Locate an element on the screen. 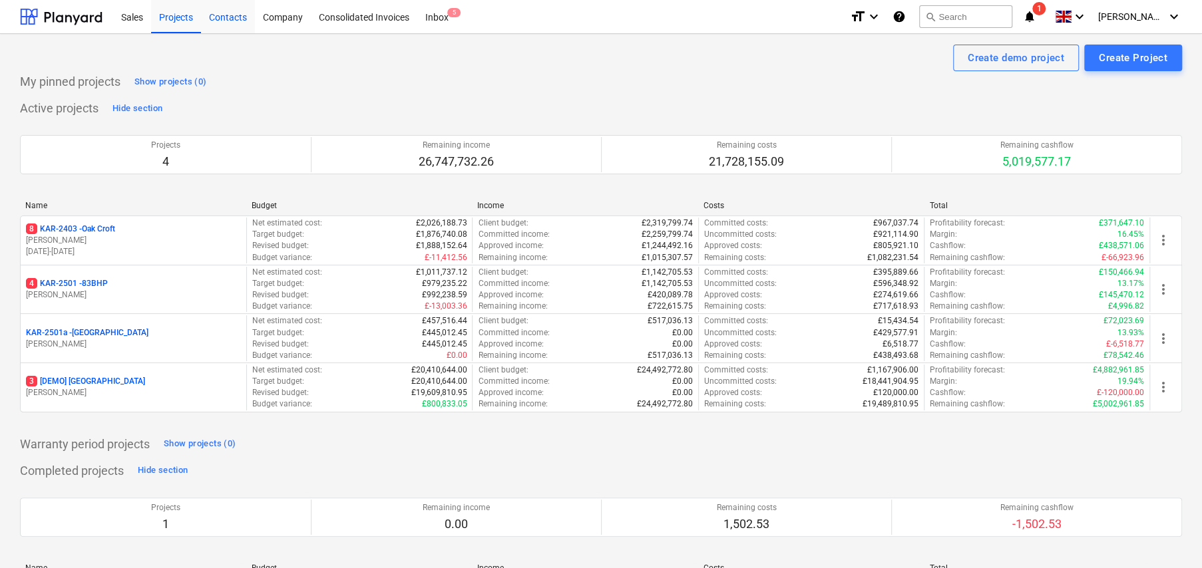 The width and height of the screenshot is (1202, 568). p: Approved costs : is located at coordinates (733, 246).